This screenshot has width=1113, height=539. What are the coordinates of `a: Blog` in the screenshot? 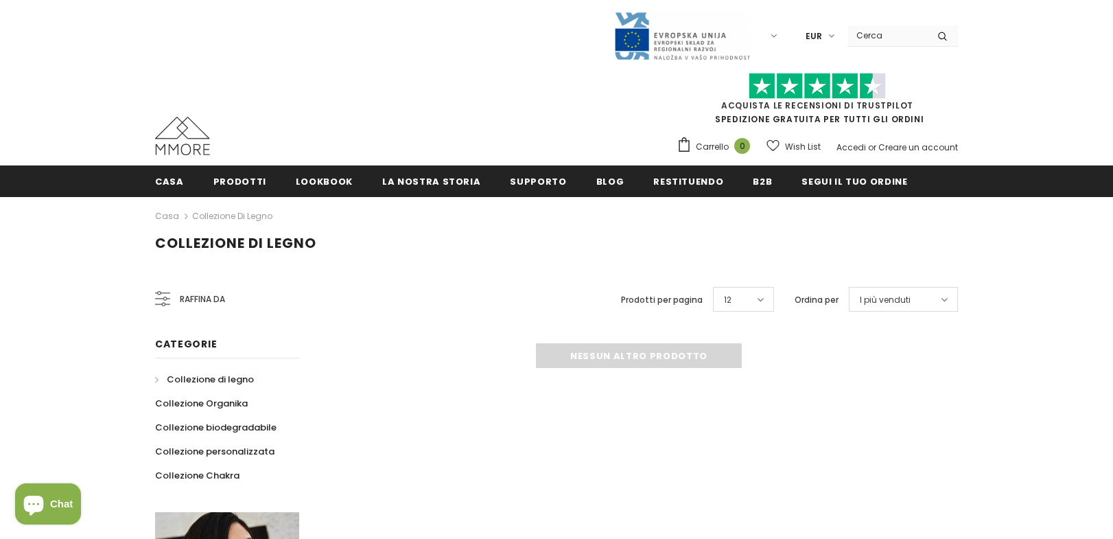 It's located at (610, 181).